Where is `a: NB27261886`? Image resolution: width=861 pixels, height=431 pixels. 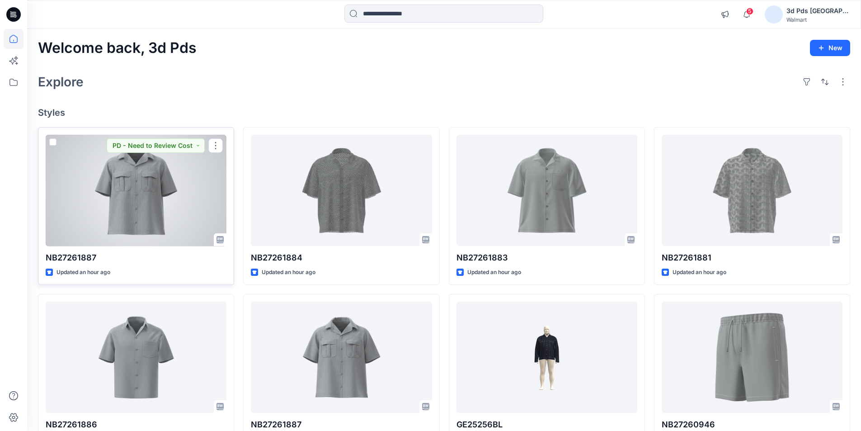 a: NB27261886 is located at coordinates (136, 357).